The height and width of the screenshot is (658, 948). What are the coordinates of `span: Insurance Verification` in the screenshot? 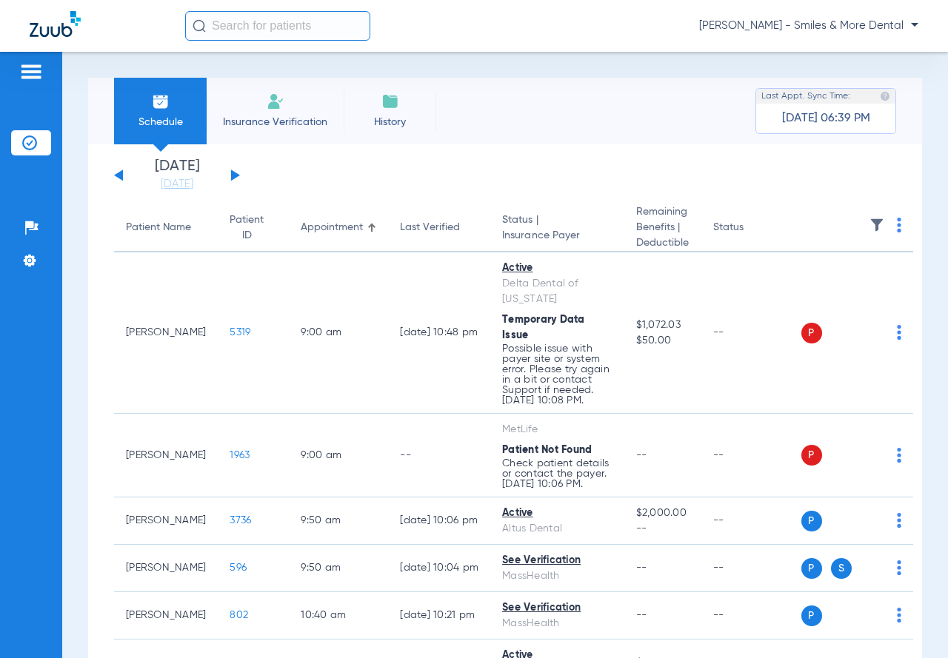 It's located at (275, 122).